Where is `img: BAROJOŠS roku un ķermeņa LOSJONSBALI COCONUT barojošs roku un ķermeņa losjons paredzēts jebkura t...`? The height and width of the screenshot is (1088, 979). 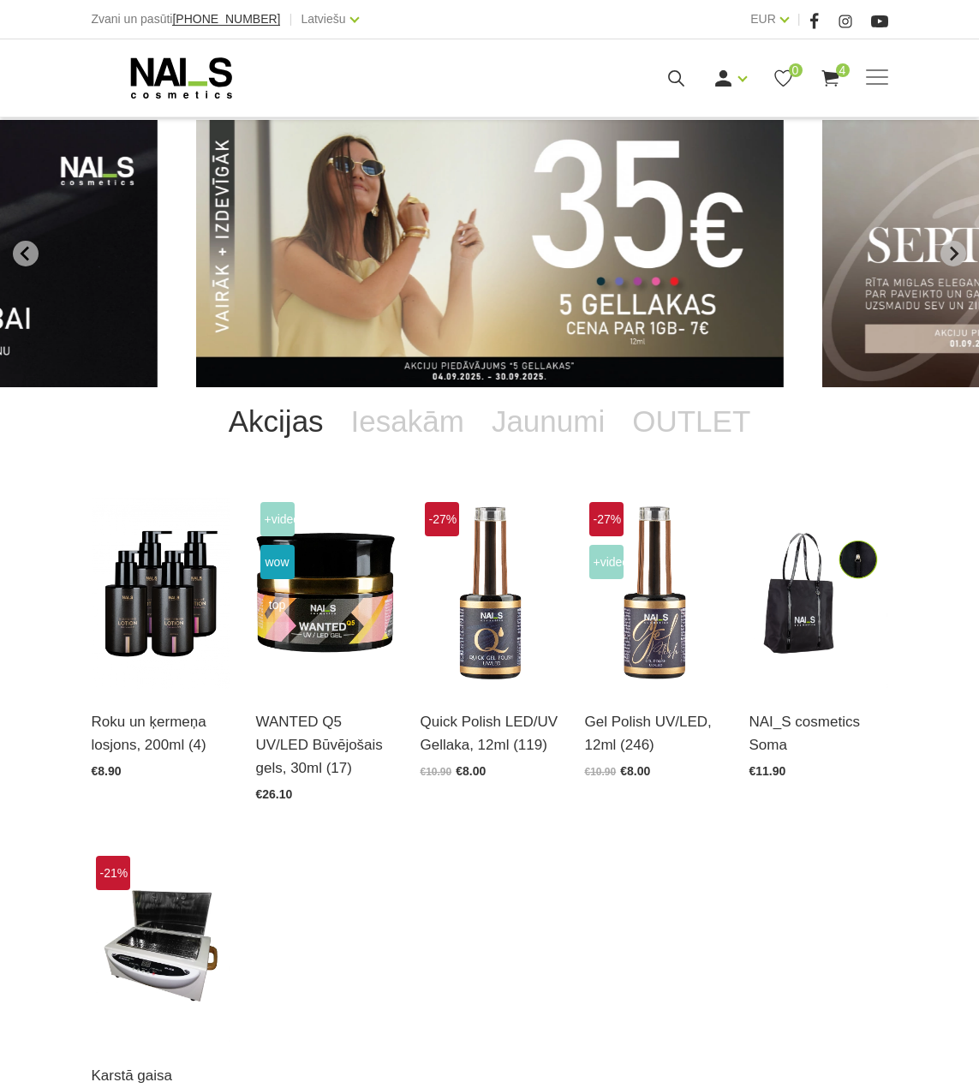 img: BAROJOŠS roku un ķermeņa LOSJONSBALI COCONUT barojošs roku un ķermeņa losjons paredzēts jebkura t... is located at coordinates (161, 593).